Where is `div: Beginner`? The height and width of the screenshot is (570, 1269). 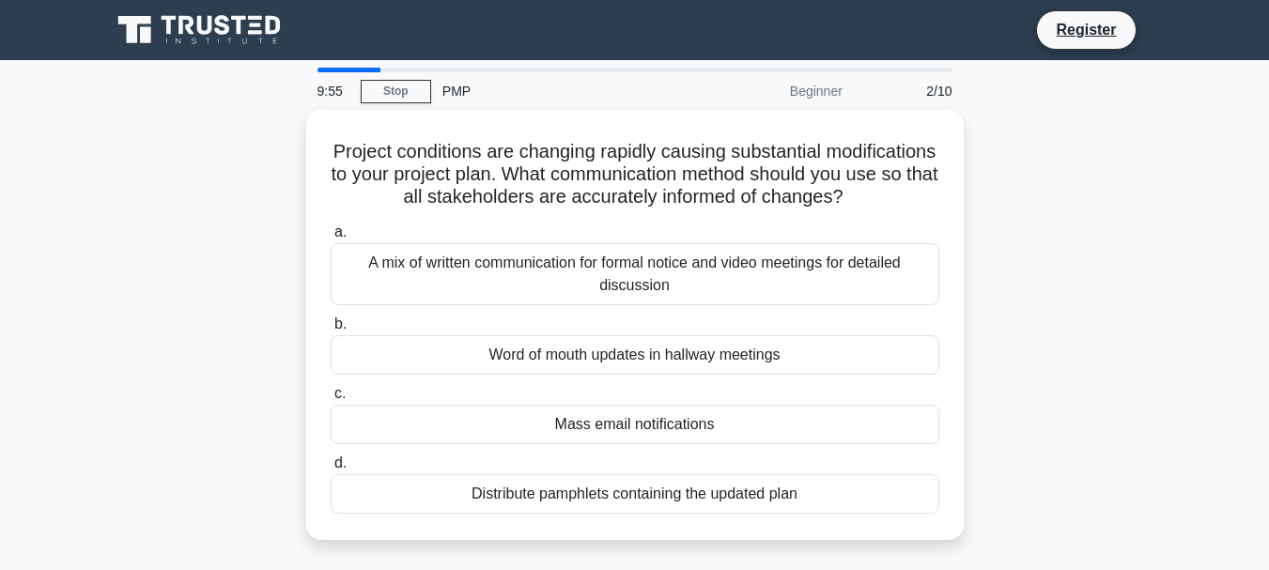 div: Beginner is located at coordinates (771, 91).